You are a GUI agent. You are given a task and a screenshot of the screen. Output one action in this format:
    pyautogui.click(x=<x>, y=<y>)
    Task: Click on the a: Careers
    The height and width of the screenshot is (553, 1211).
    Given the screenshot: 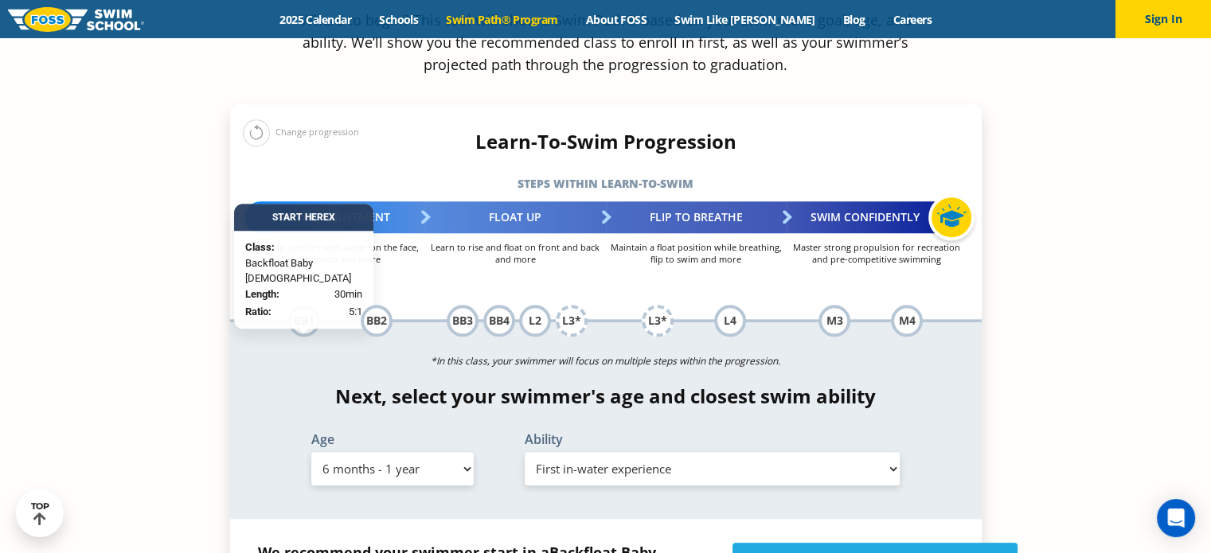 What is the action you would take?
    pyautogui.click(x=912, y=19)
    